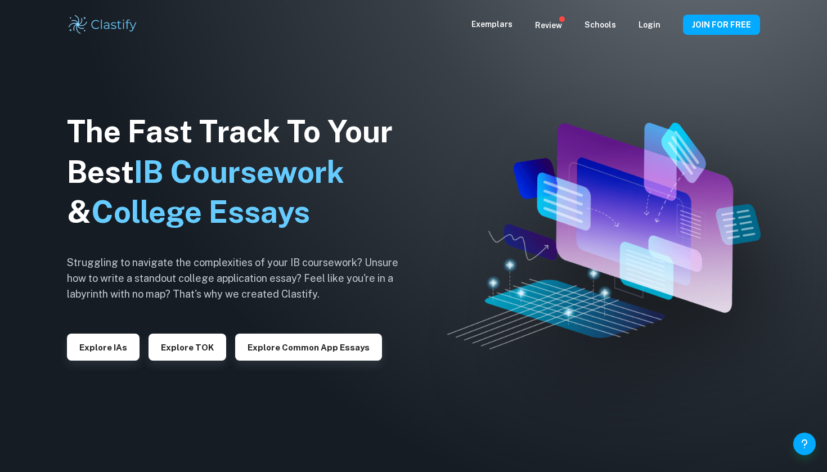 This screenshot has height=472, width=827. Describe the element at coordinates (649, 25) in the screenshot. I see `a: Login` at that location.